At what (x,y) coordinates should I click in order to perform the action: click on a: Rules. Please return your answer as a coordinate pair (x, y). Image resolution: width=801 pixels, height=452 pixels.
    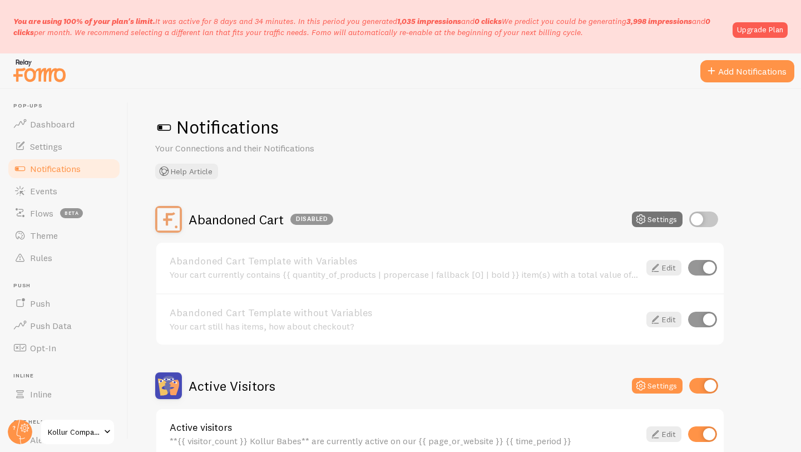
    Looking at the image, I should click on (64, 258).